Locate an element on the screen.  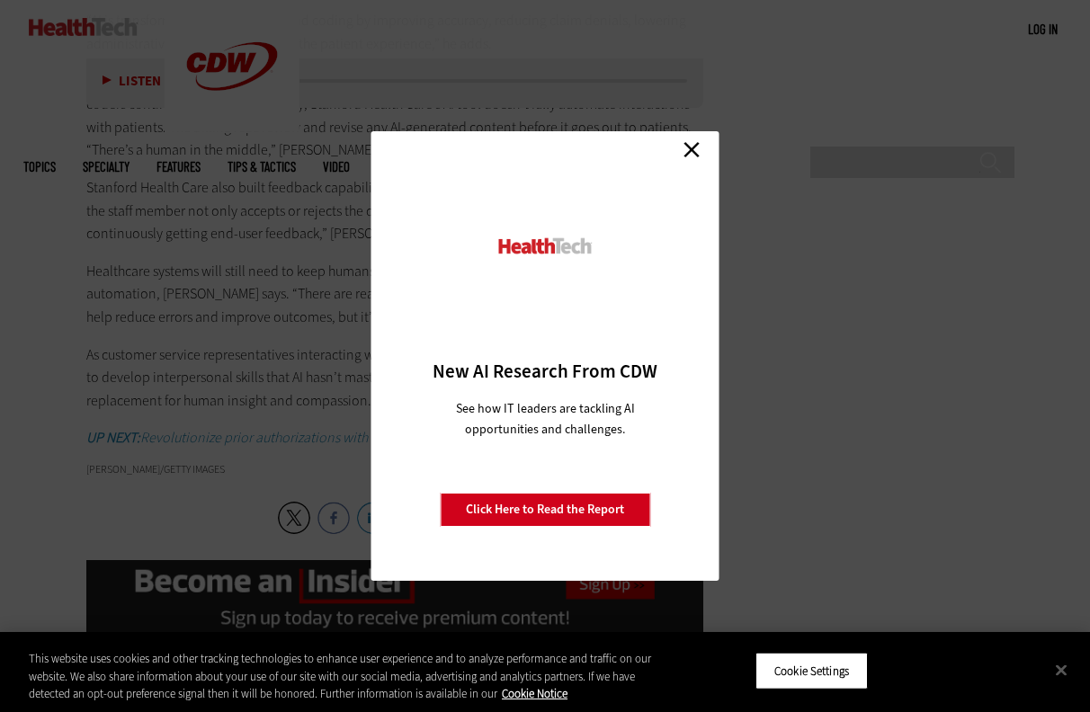
a: More information about your privacy is located at coordinates (534, 694).